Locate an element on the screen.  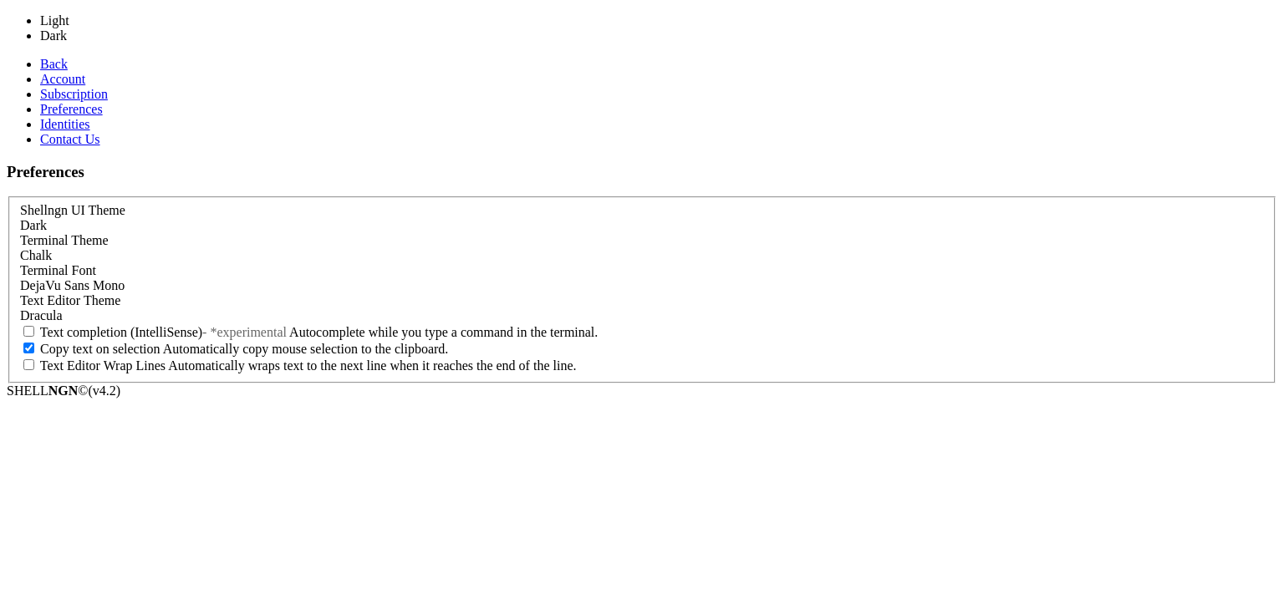
h3: Preferences is located at coordinates (642, 172).